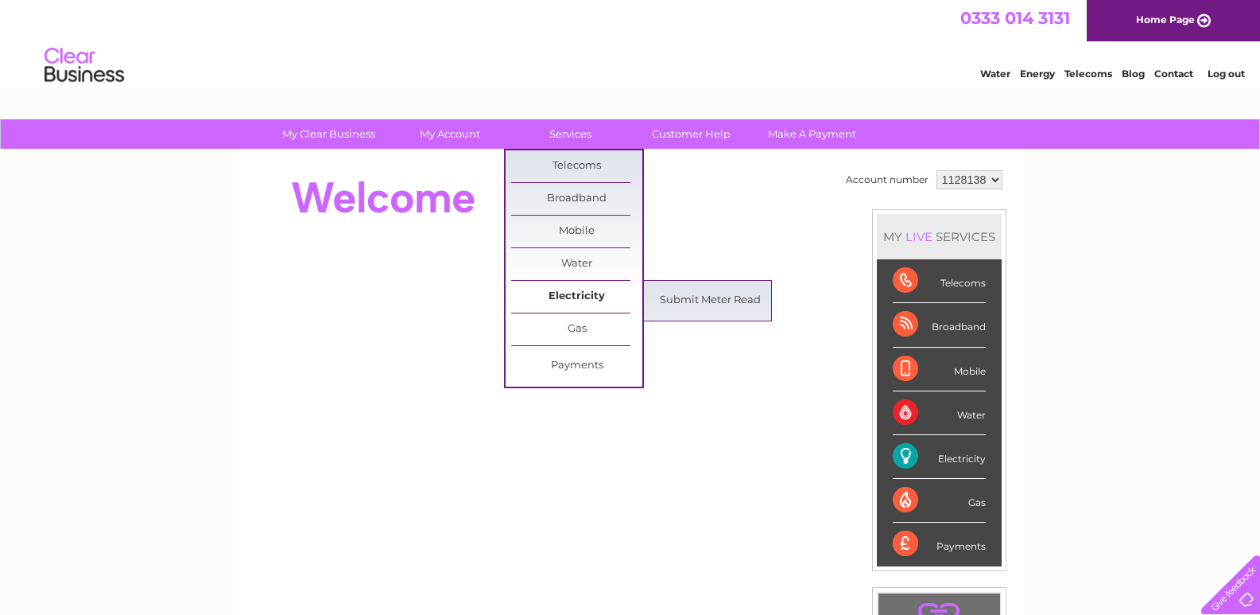  I want to click on div: Water, so click(939, 413).